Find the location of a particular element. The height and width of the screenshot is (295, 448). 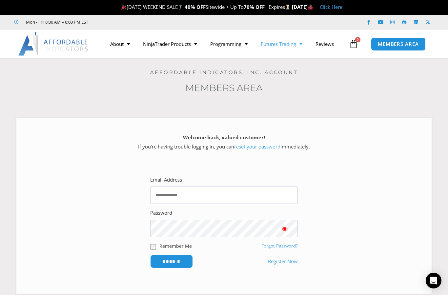

a: Members Area is located at coordinates (224, 88).